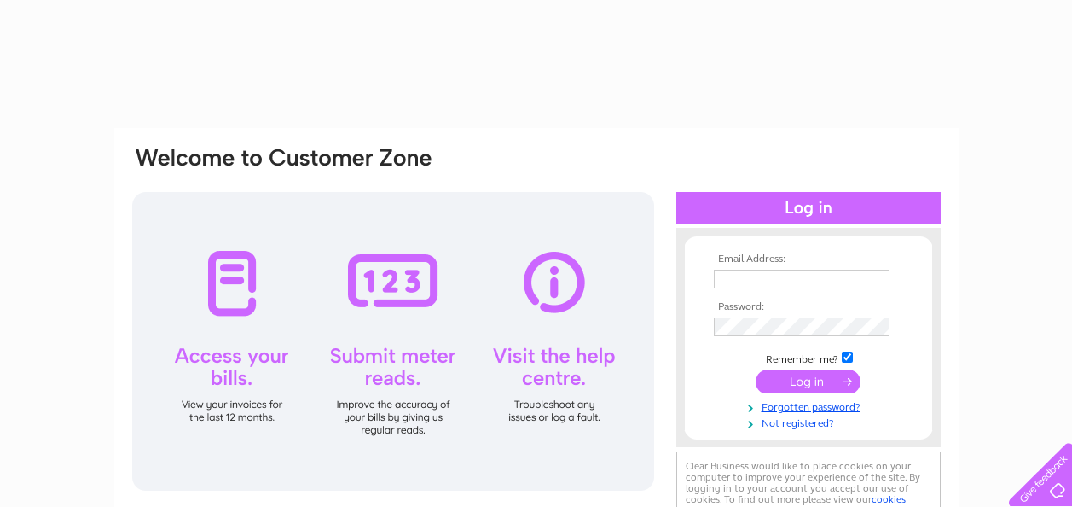  Describe the element at coordinates (810, 405) in the screenshot. I see `a: Forgotten password?` at that location.